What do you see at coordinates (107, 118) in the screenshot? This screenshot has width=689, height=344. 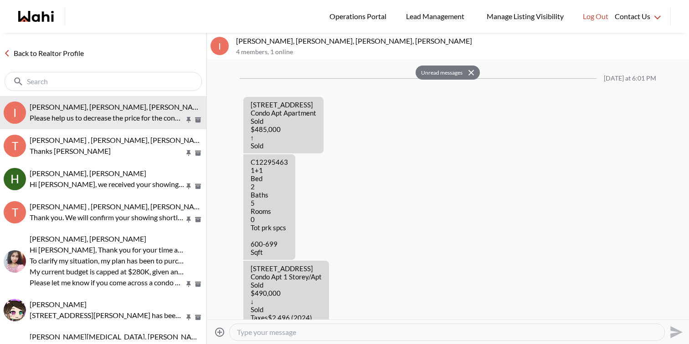 I see `p: Please help us to decrease the price for the condo, or at least the fines that the buyer gave us ...` at bounding box center [107, 118].